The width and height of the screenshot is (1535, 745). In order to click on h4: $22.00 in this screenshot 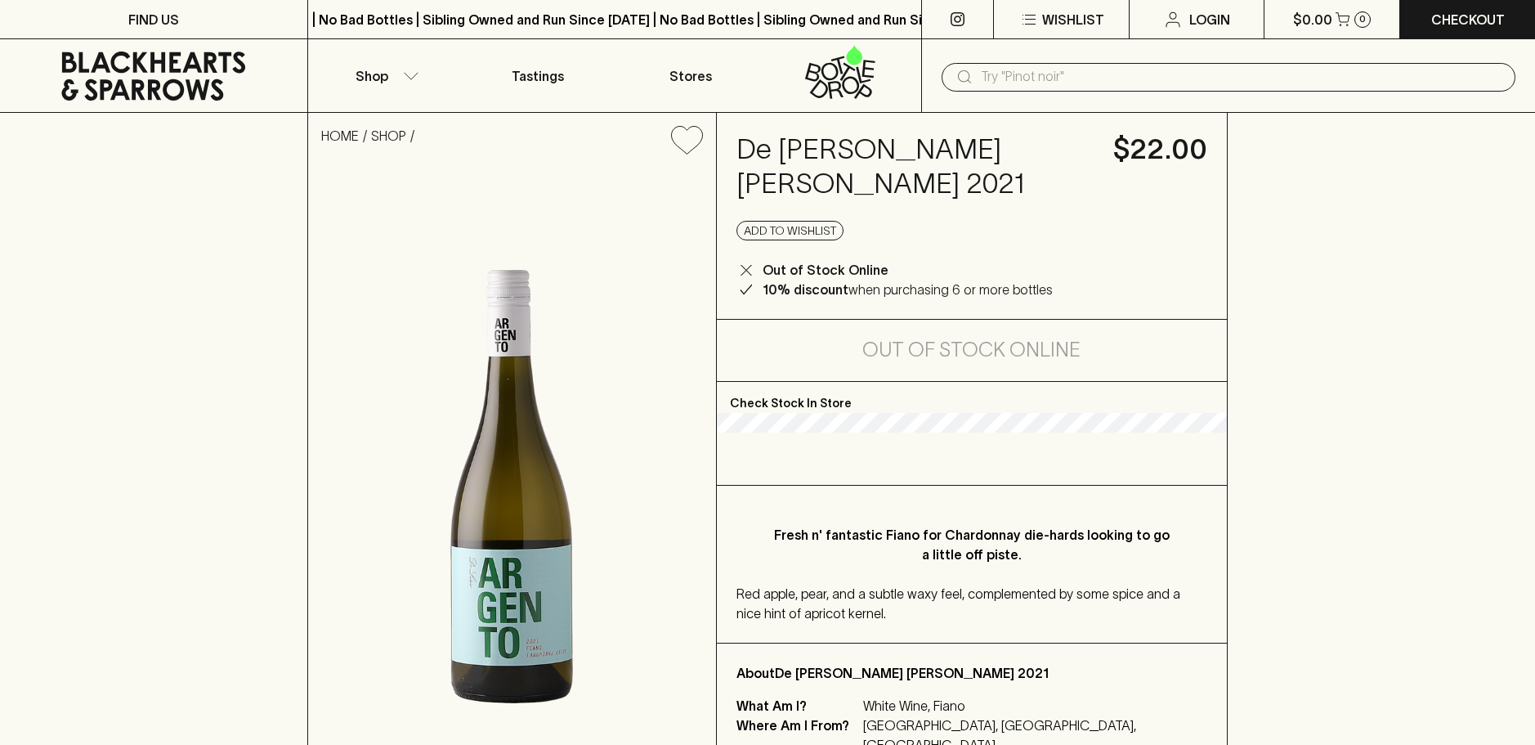, I will do `click(1160, 150)`.